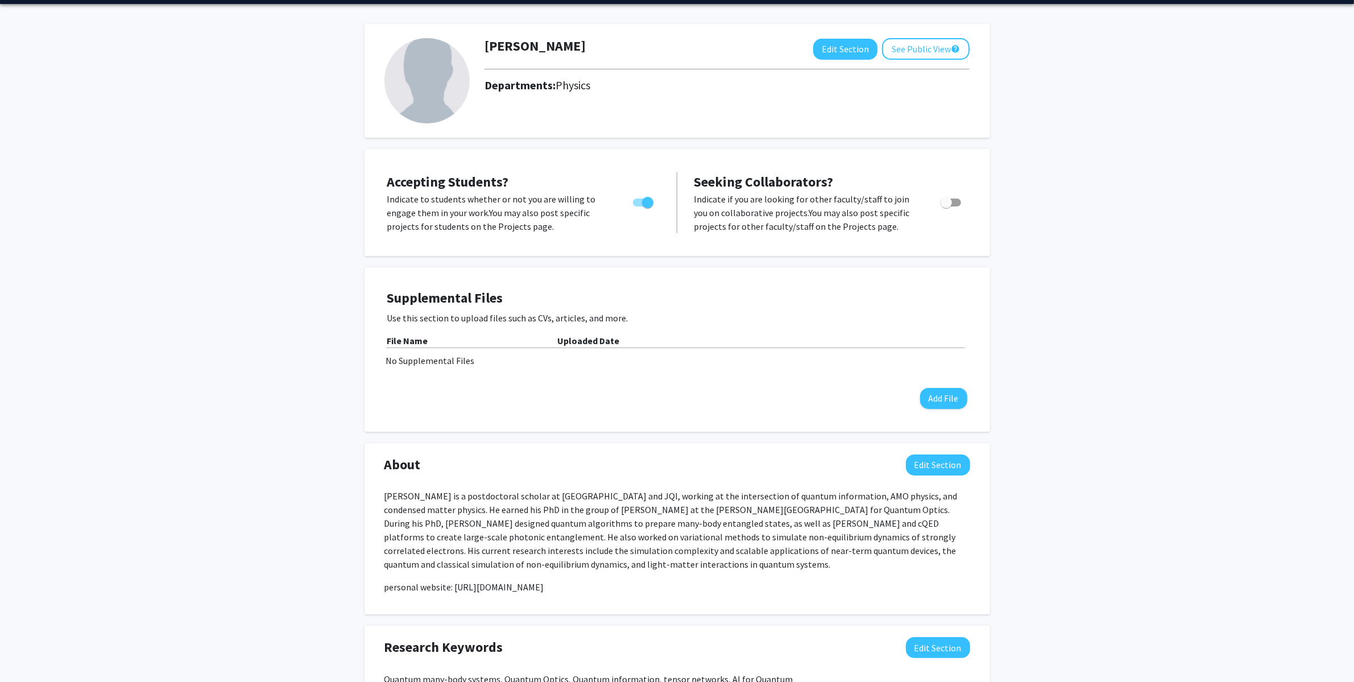 This screenshot has height=682, width=1354. What do you see at coordinates (943, 398) in the screenshot?
I see `button: Add File` at bounding box center [943, 398].